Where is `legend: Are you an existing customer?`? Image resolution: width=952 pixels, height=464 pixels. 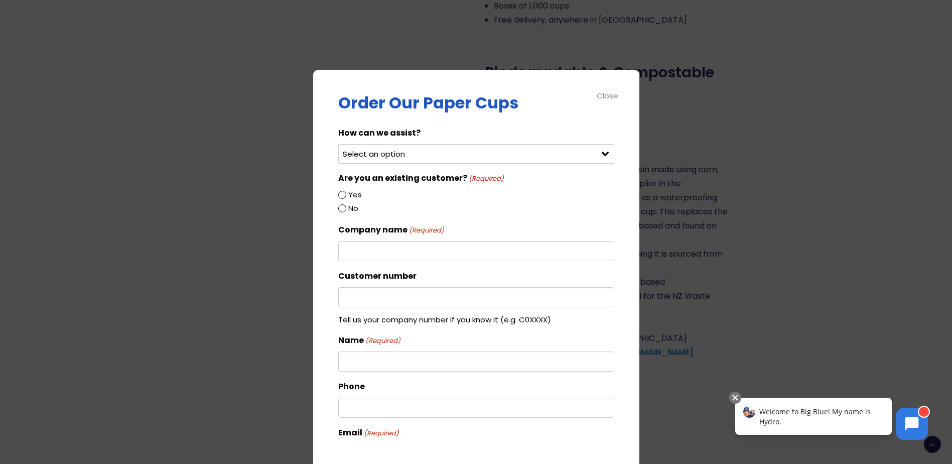 legend: Are you an existing customer? is located at coordinates (421, 178).